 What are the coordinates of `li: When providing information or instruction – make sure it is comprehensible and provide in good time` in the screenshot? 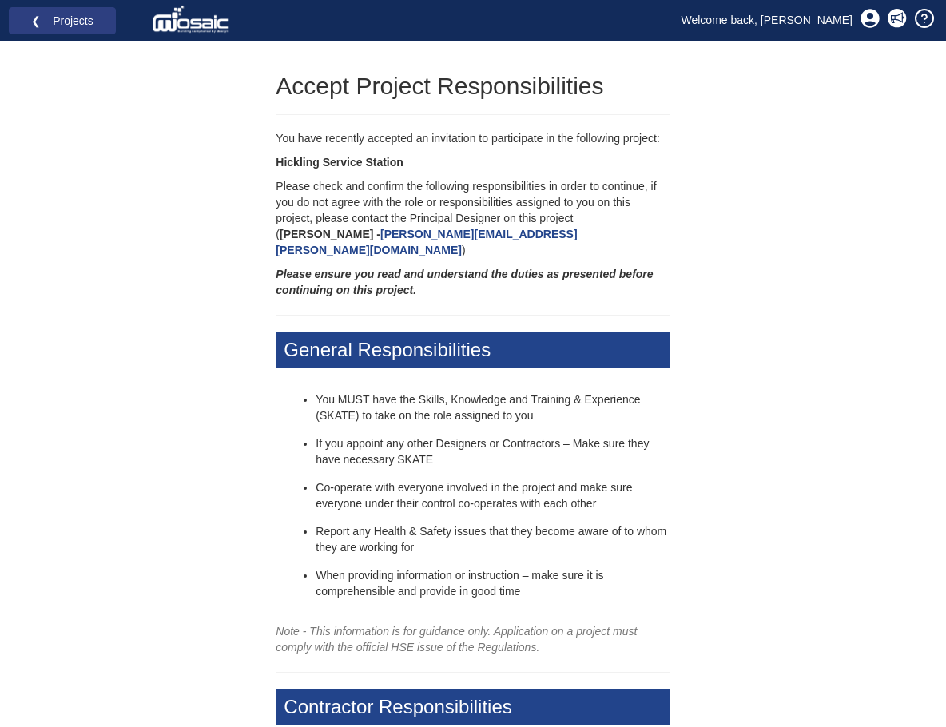 It's located at (492, 584).